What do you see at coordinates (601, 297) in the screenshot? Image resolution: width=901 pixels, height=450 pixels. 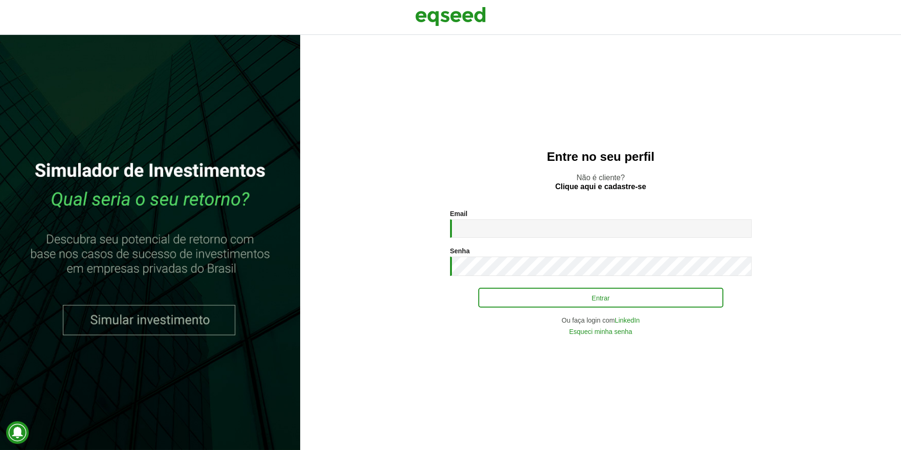 I see `button: Entrar` at bounding box center [601, 297].